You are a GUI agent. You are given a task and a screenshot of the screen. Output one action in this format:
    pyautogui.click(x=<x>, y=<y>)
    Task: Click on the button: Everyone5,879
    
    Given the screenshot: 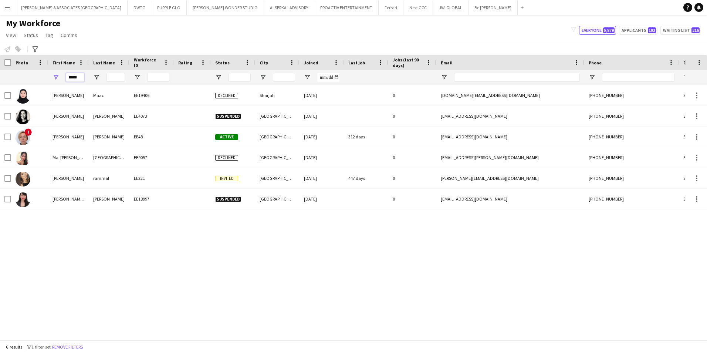 What is the action you would take?
    pyautogui.click(x=597, y=30)
    